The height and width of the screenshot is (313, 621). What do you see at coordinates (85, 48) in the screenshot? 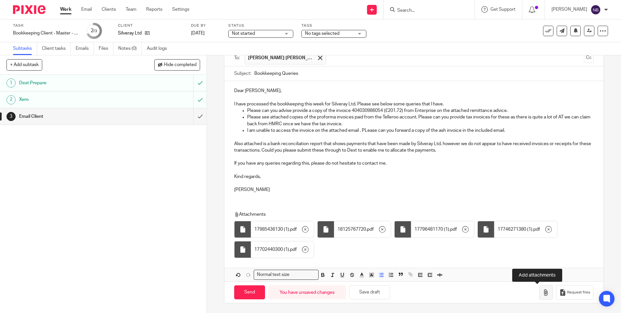
I see `a: Emails` at bounding box center [85, 48].